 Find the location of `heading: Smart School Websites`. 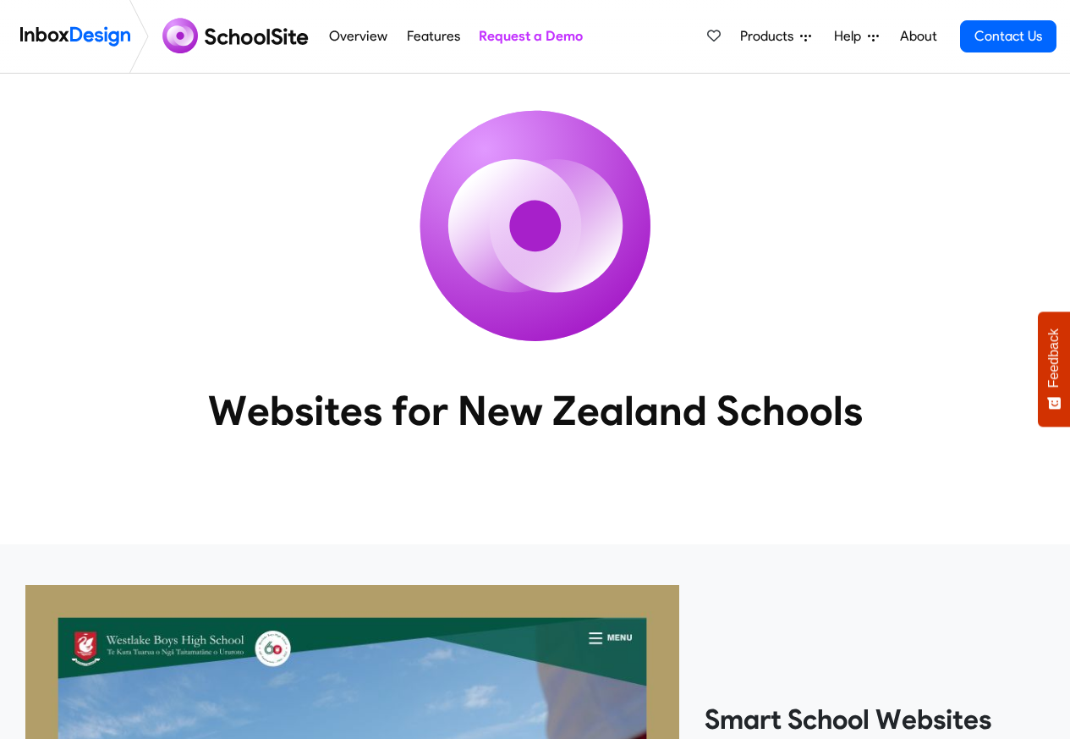

heading: Smart School Websites is located at coordinates (875, 719).